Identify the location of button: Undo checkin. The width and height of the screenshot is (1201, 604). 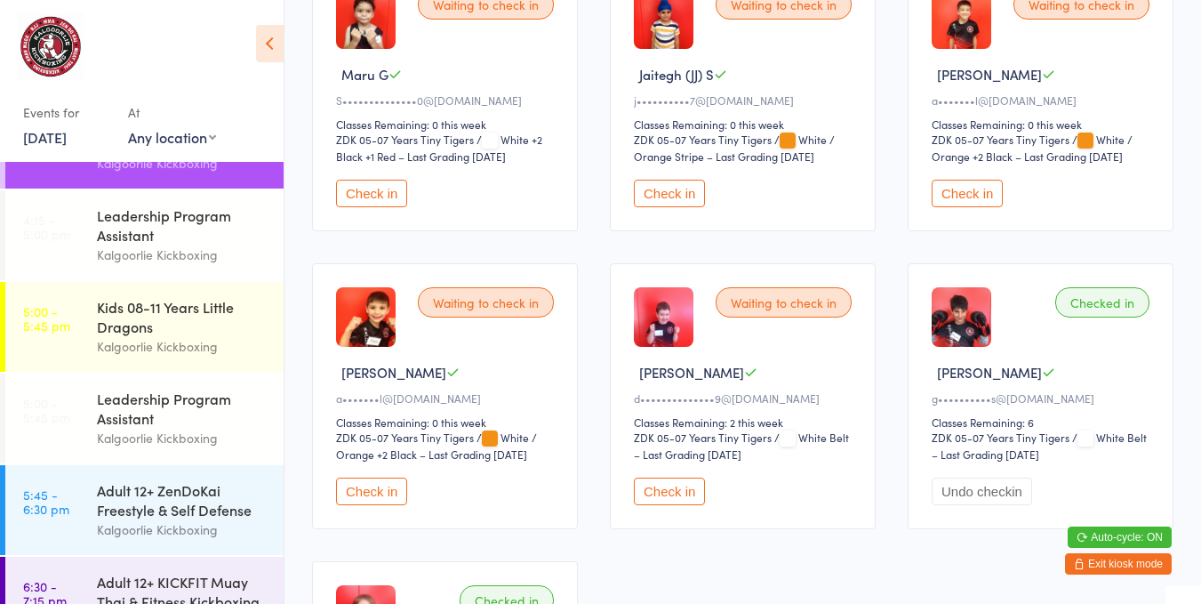
(982, 491).